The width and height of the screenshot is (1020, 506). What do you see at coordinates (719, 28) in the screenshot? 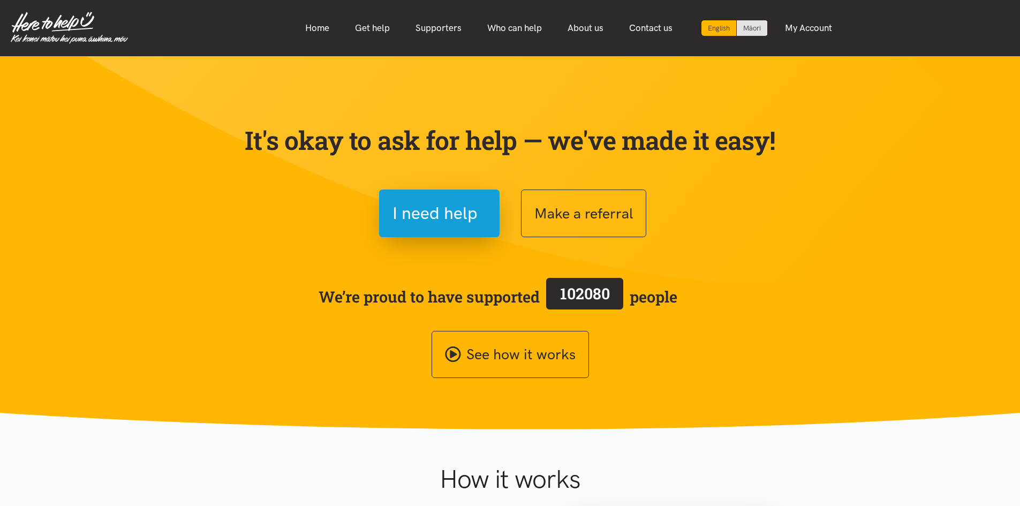
I see `div: Current language` at bounding box center [719, 28].